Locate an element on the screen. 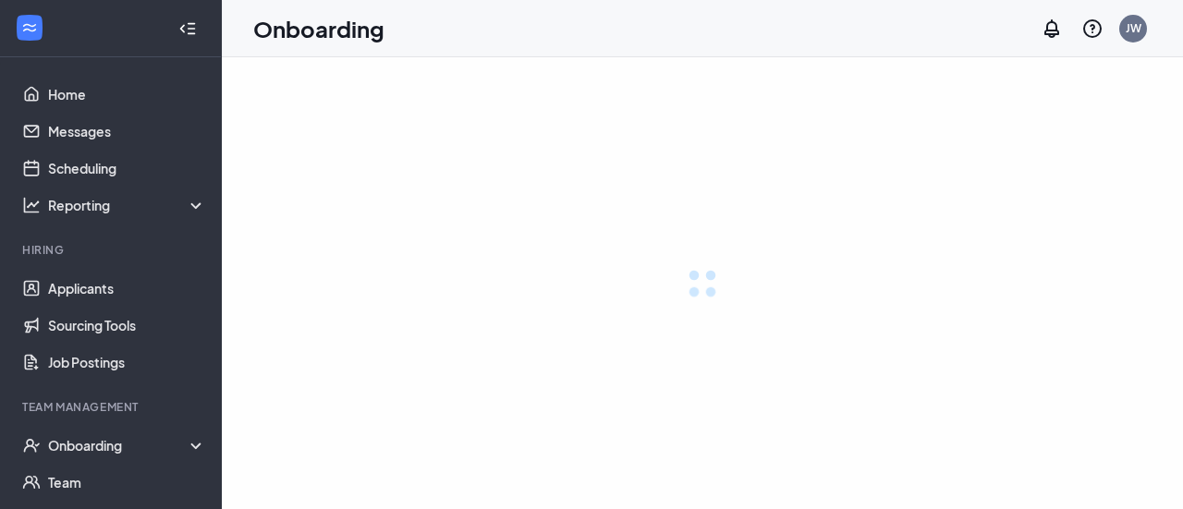 This screenshot has width=1183, height=509. a: Messages is located at coordinates (127, 131).